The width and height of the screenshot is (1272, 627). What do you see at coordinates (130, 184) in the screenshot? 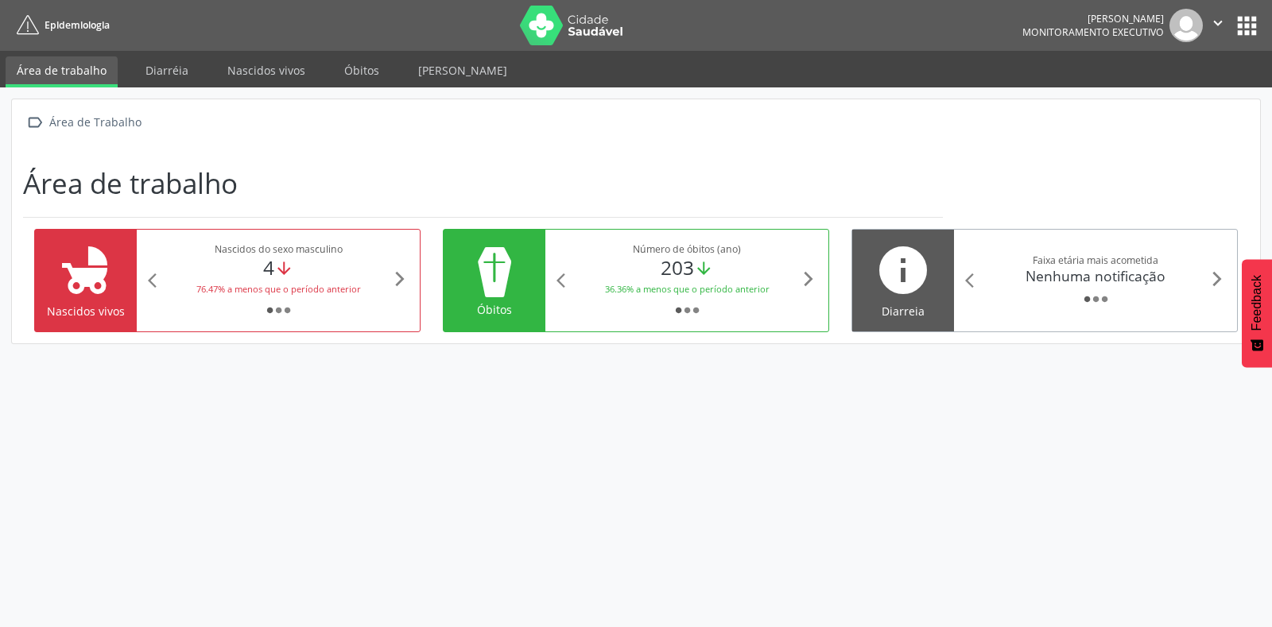
I see `h1: Área de trabalho` at bounding box center [130, 184].